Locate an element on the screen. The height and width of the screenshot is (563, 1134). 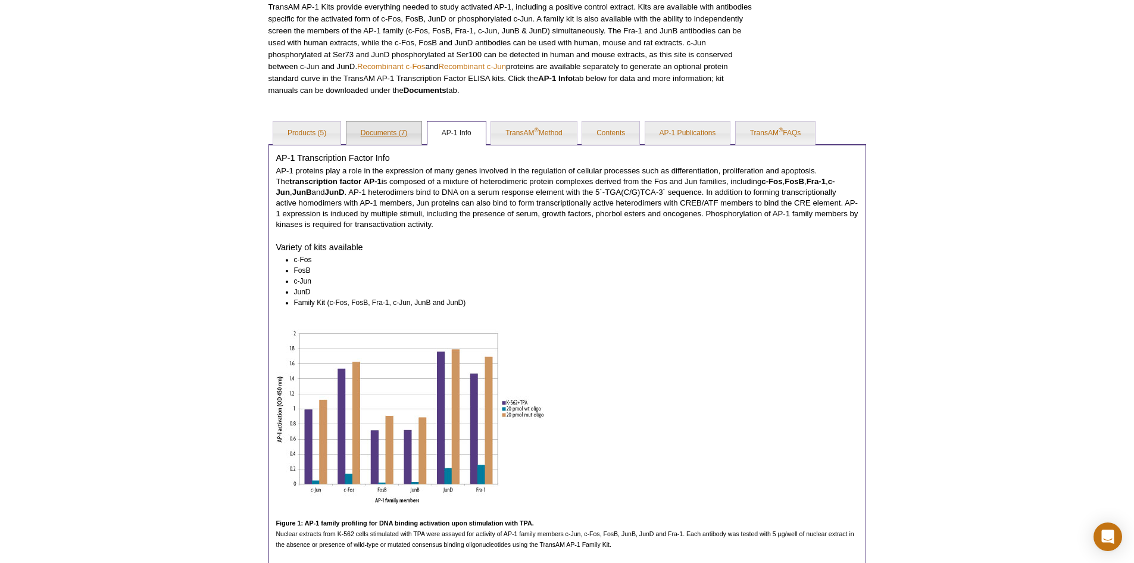
li: c-Fos is located at coordinates (571, 260).